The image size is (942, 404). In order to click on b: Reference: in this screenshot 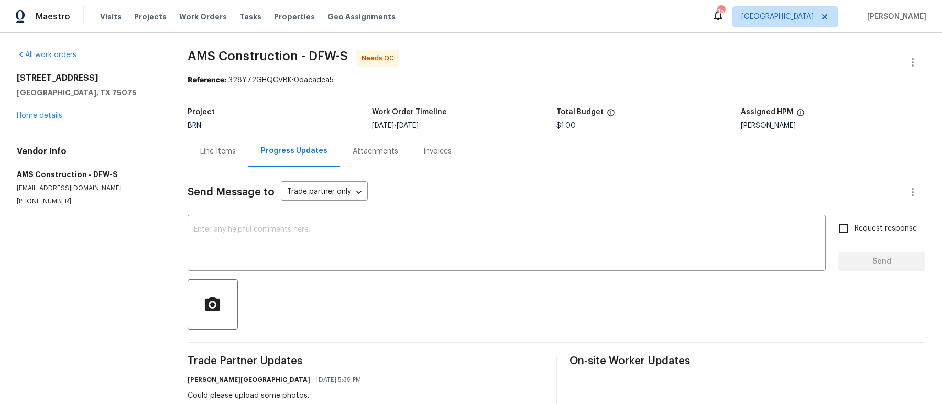, I will do `click(207, 80)`.